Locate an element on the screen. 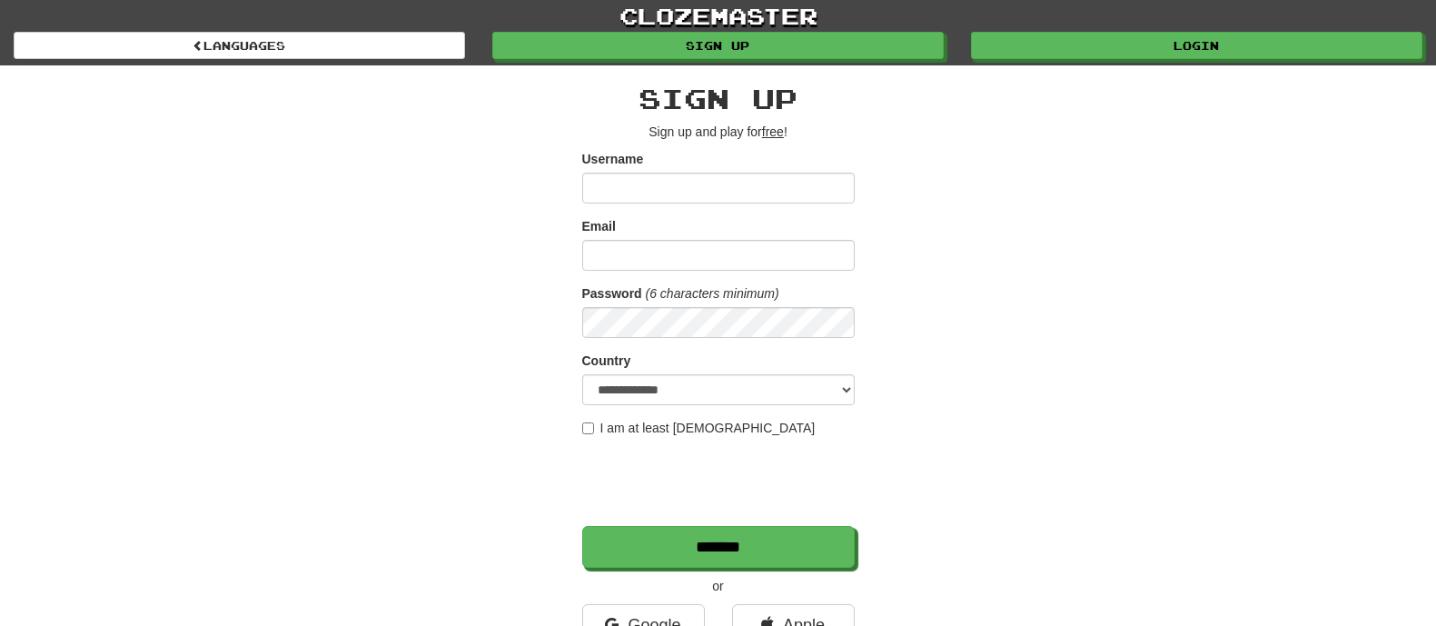  em: (6 characters minimum) is located at coordinates (712, 293).